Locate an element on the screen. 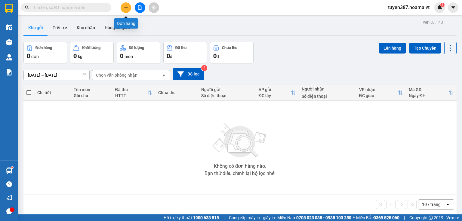 This screenshot has width=462, height=221. div: ĐC giao is located at coordinates (379, 96).